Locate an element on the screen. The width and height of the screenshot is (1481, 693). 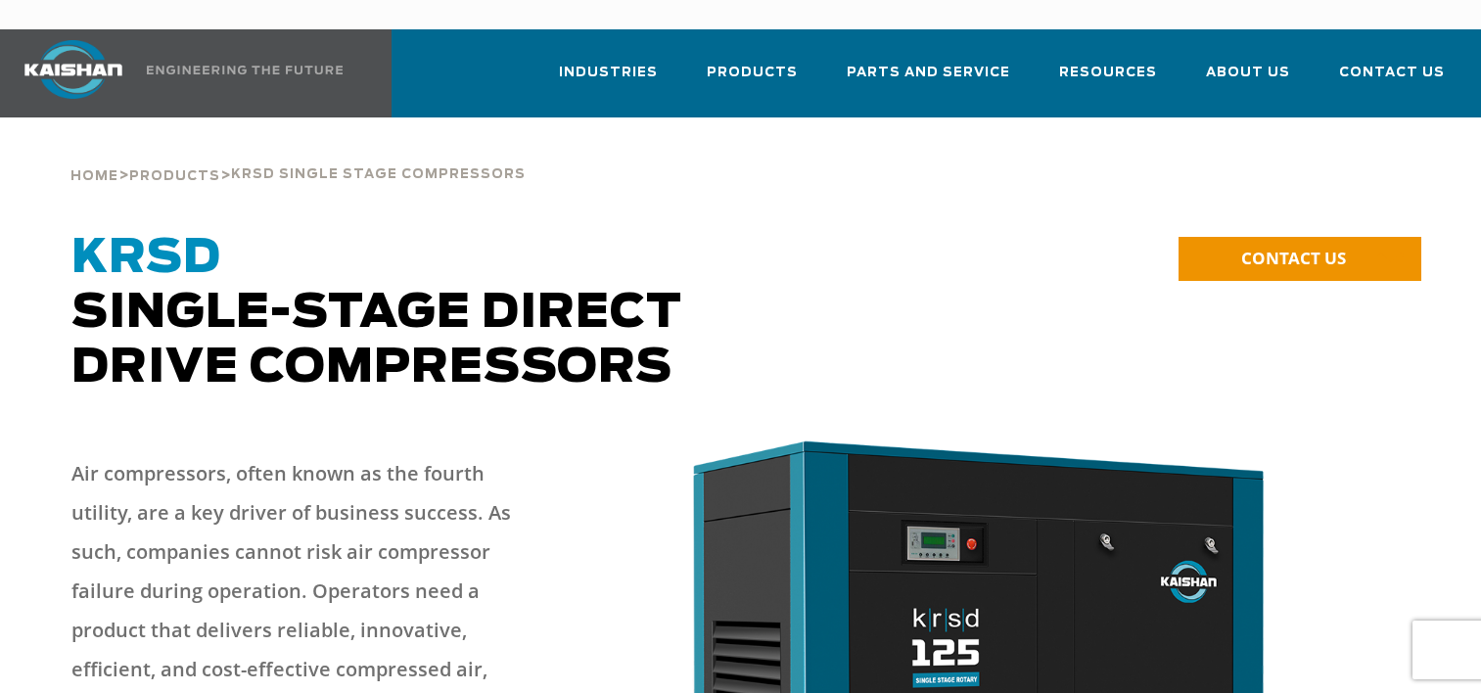
a: Parts and Service is located at coordinates (928, 80).